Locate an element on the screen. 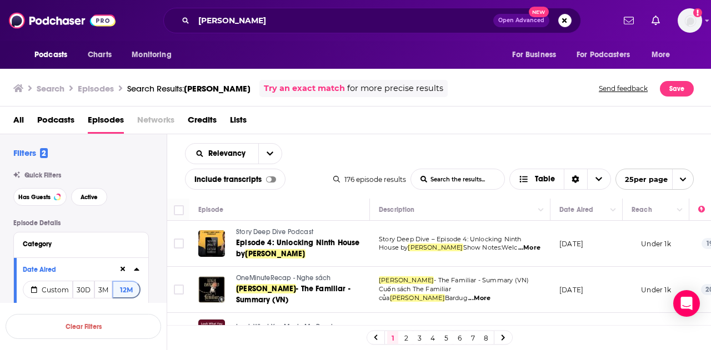 This screenshot has width=711, height=350. h2: Filters is located at coordinates (31, 153).